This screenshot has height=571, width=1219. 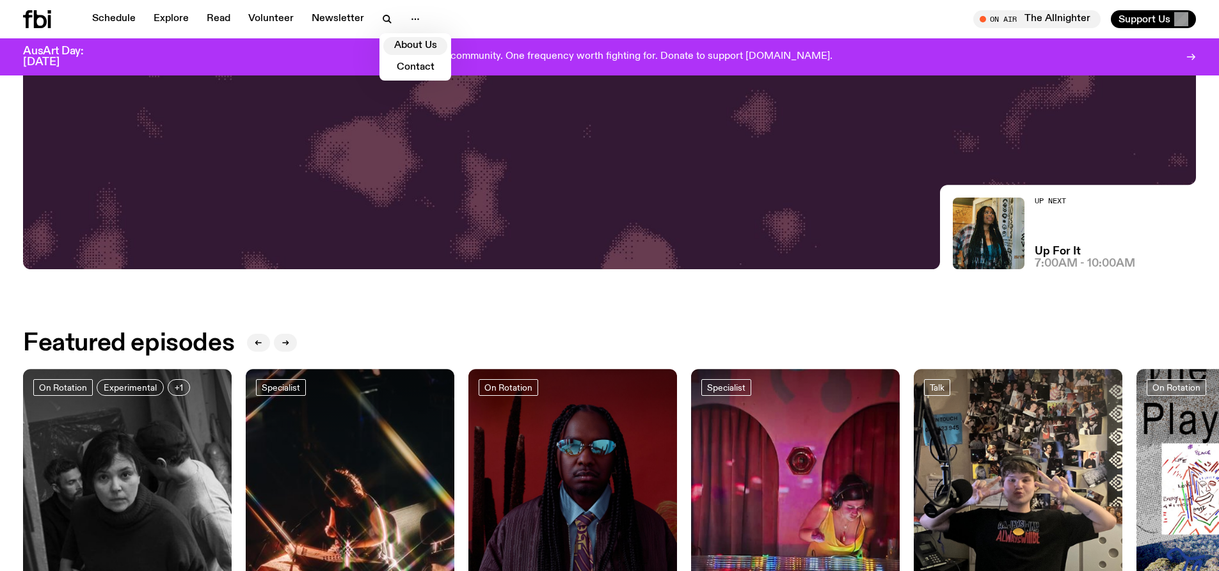 What do you see at coordinates (129, 344) in the screenshot?
I see `h2: Featured episodes` at bounding box center [129, 344].